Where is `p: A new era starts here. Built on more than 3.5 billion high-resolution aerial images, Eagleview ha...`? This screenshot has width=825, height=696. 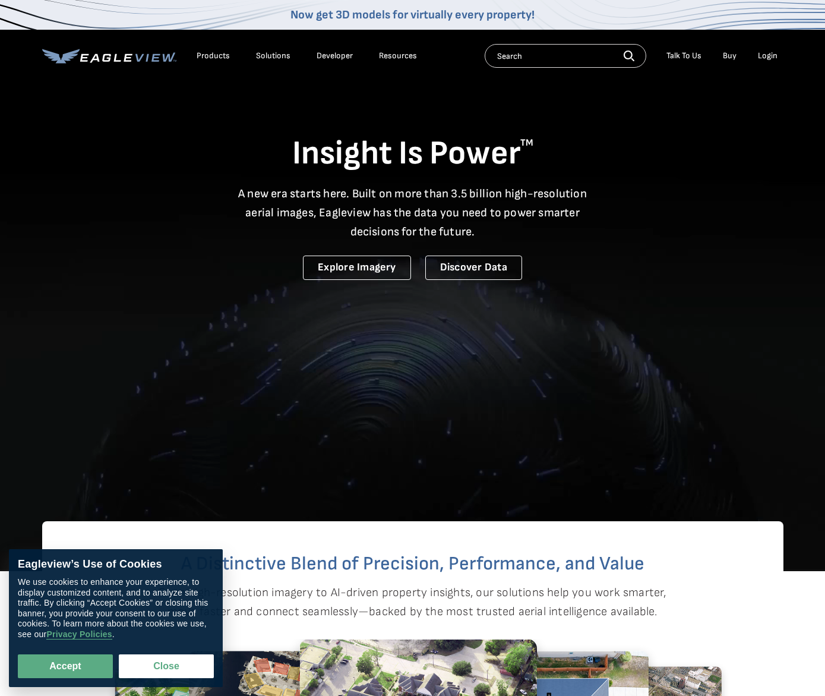
p: A new era starts here. Built on more than 3.5 billion high-resolution aerial images, Eagleview ha... is located at coordinates (413, 213).